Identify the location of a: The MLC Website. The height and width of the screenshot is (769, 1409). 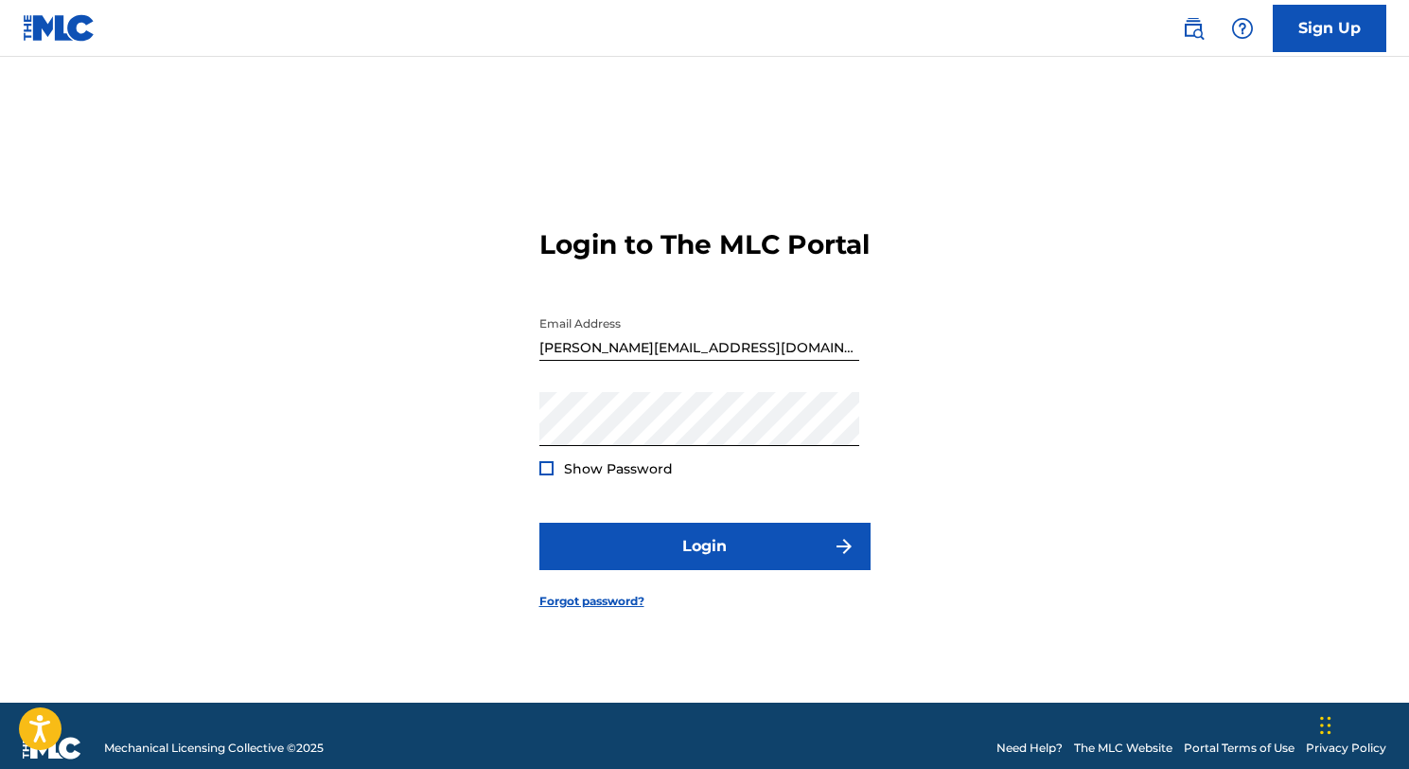
(1123, 748).